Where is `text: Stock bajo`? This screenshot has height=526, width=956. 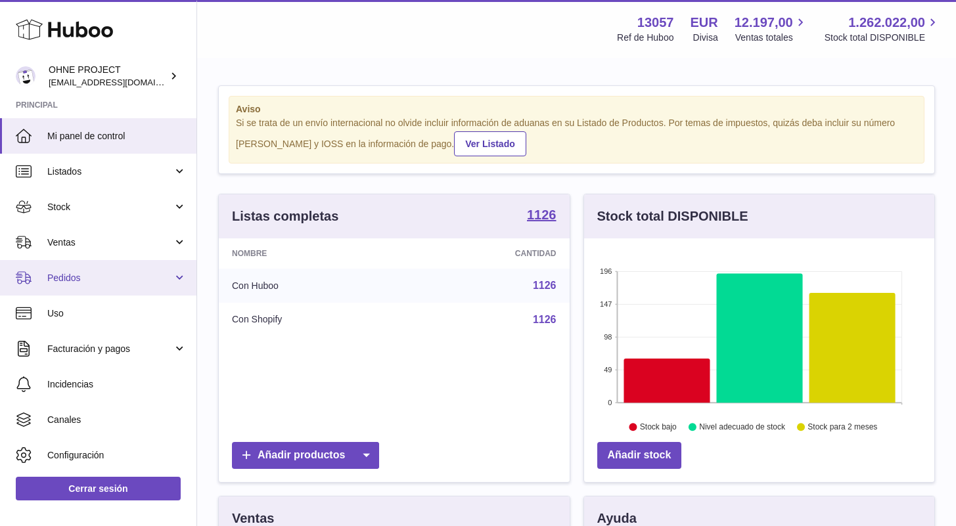 text: Stock bajo is located at coordinates (657, 427).